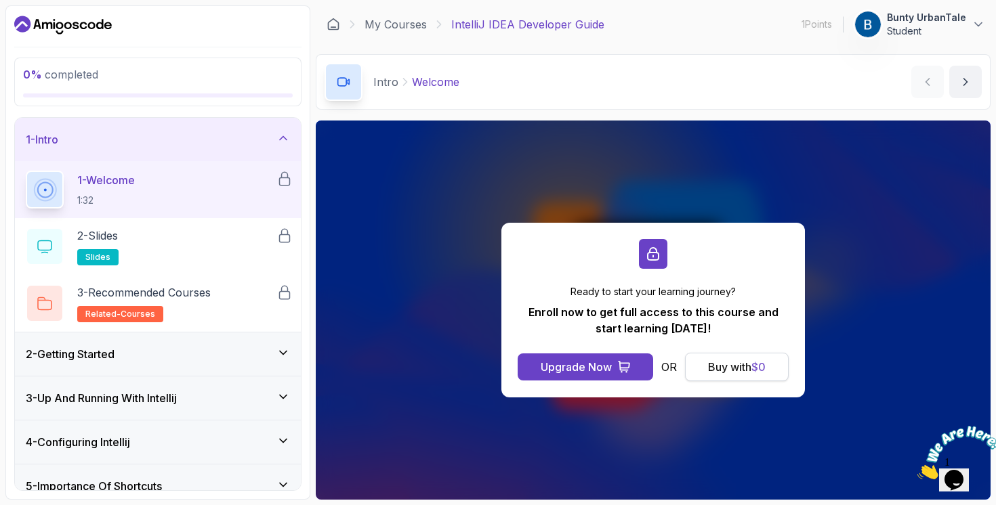 Image resolution: width=996 pixels, height=505 pixels. What do you see at coordinates (98, 236) in the screenshot?
I see `p: 2 - Slides` at bounding box center [98, 236].